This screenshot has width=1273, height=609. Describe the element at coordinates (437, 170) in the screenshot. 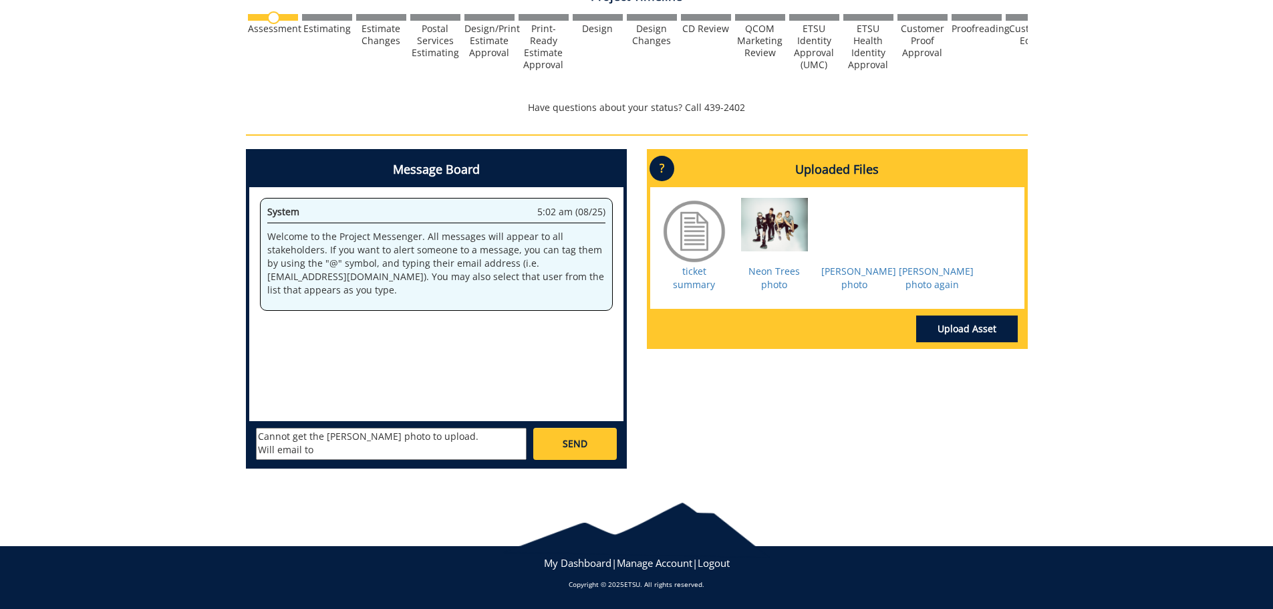

I see `h4: Message Board` at that location.